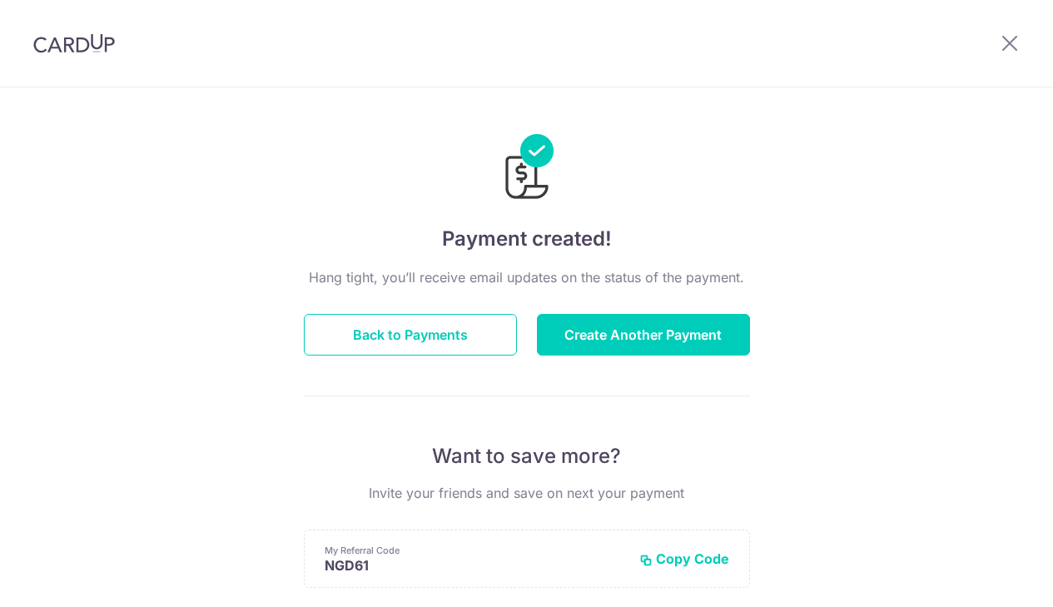 This screenshot has height=607, width=1053. I want to click on p: My Referral Code, so click(475, 550).